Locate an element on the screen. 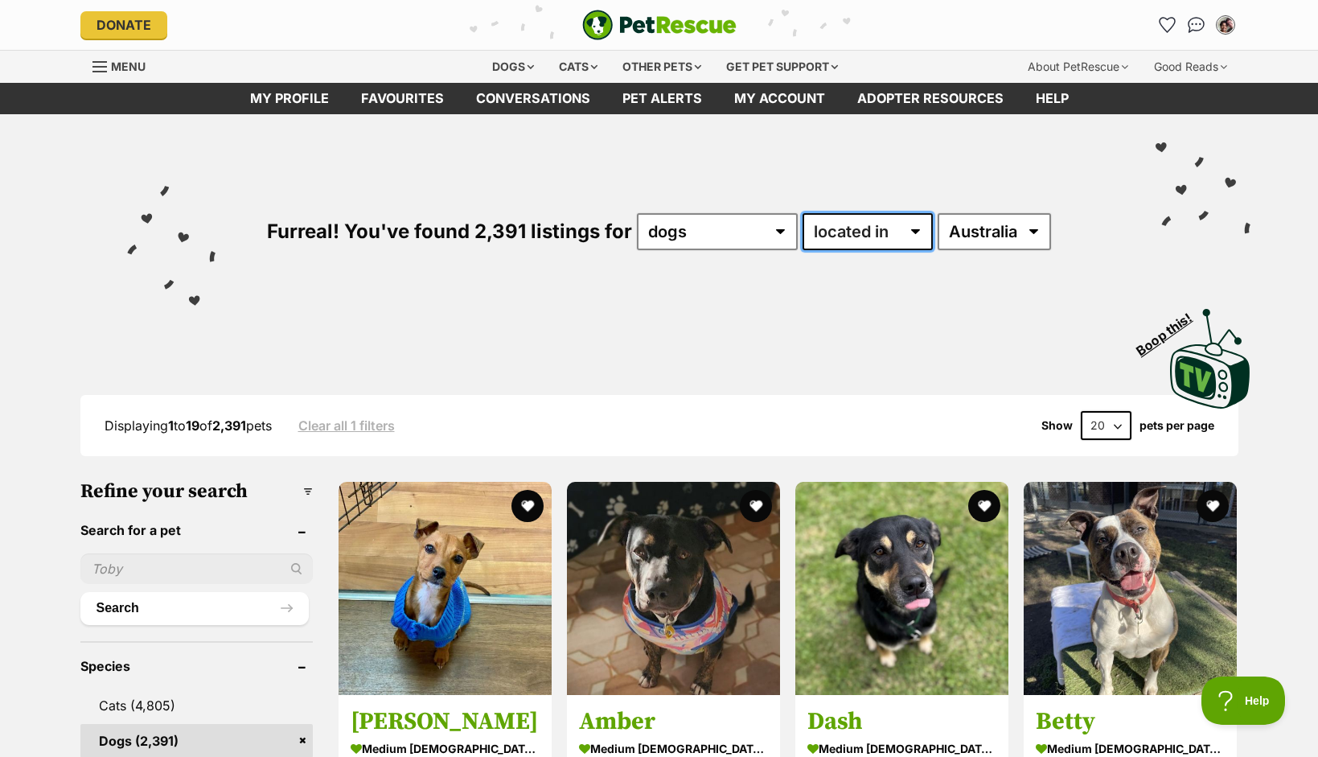 The width and height of the screenshot is (1318, 757). button: My account is located at coordinates (1226, 25).